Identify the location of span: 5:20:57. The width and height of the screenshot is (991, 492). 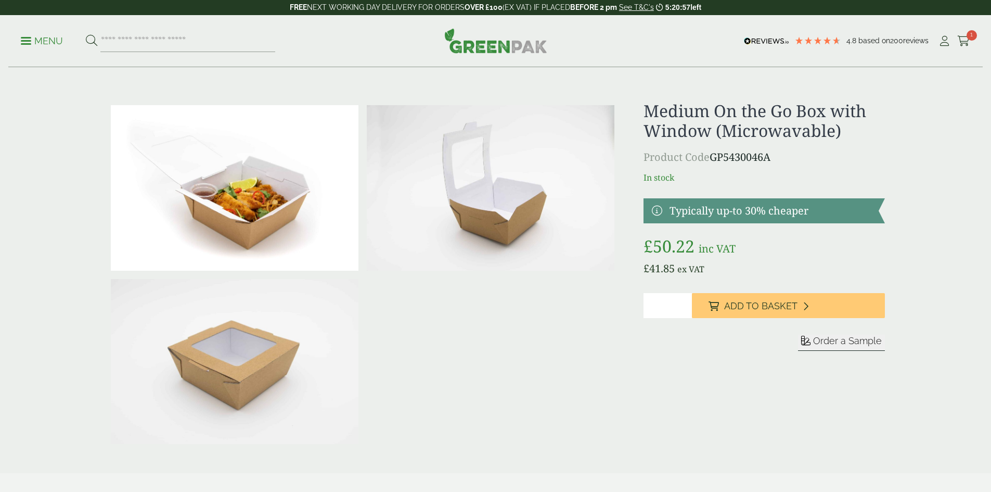
(678, 7).